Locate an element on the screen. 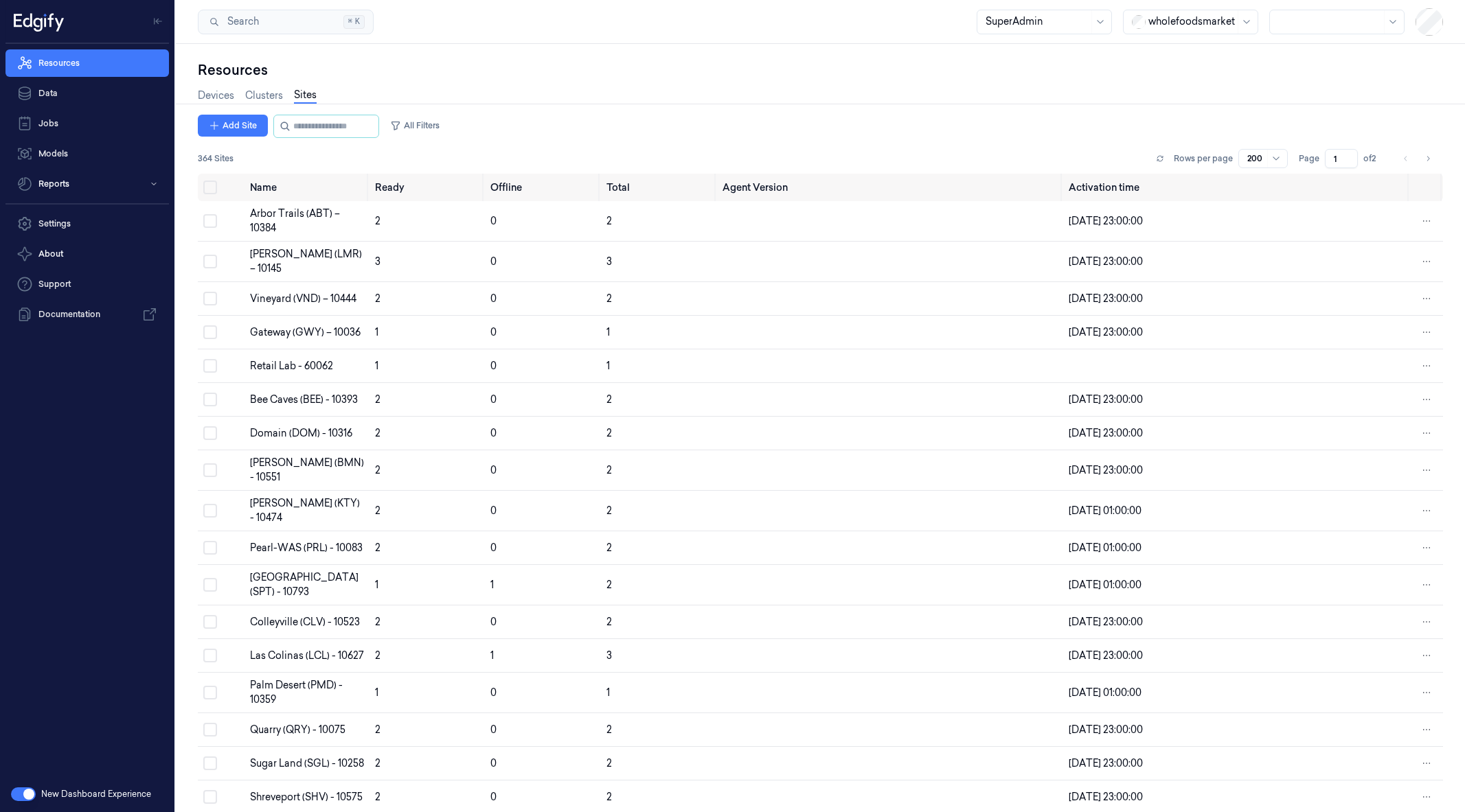 Image resolution: width=1465 pixels, height=812 pixels. div: Palm Desert (PMD) - 10359 is located at coordinates (307, 693).